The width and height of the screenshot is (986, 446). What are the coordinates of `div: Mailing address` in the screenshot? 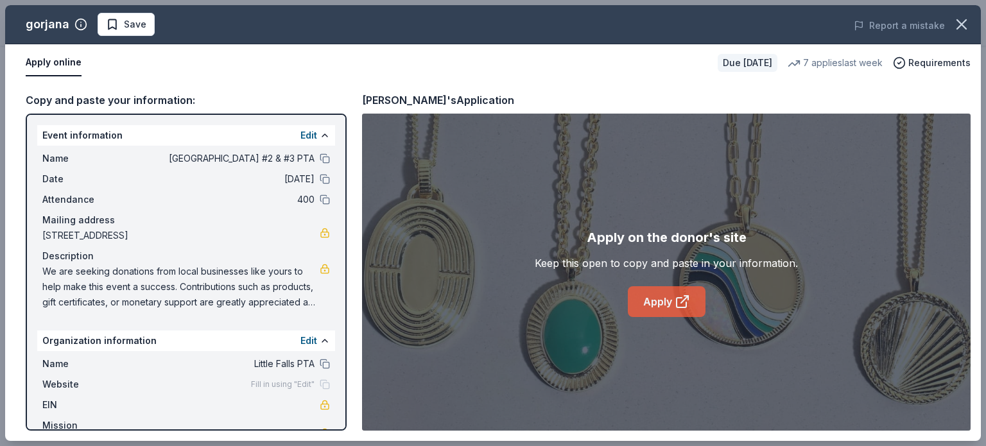 It's located at (186, 220).